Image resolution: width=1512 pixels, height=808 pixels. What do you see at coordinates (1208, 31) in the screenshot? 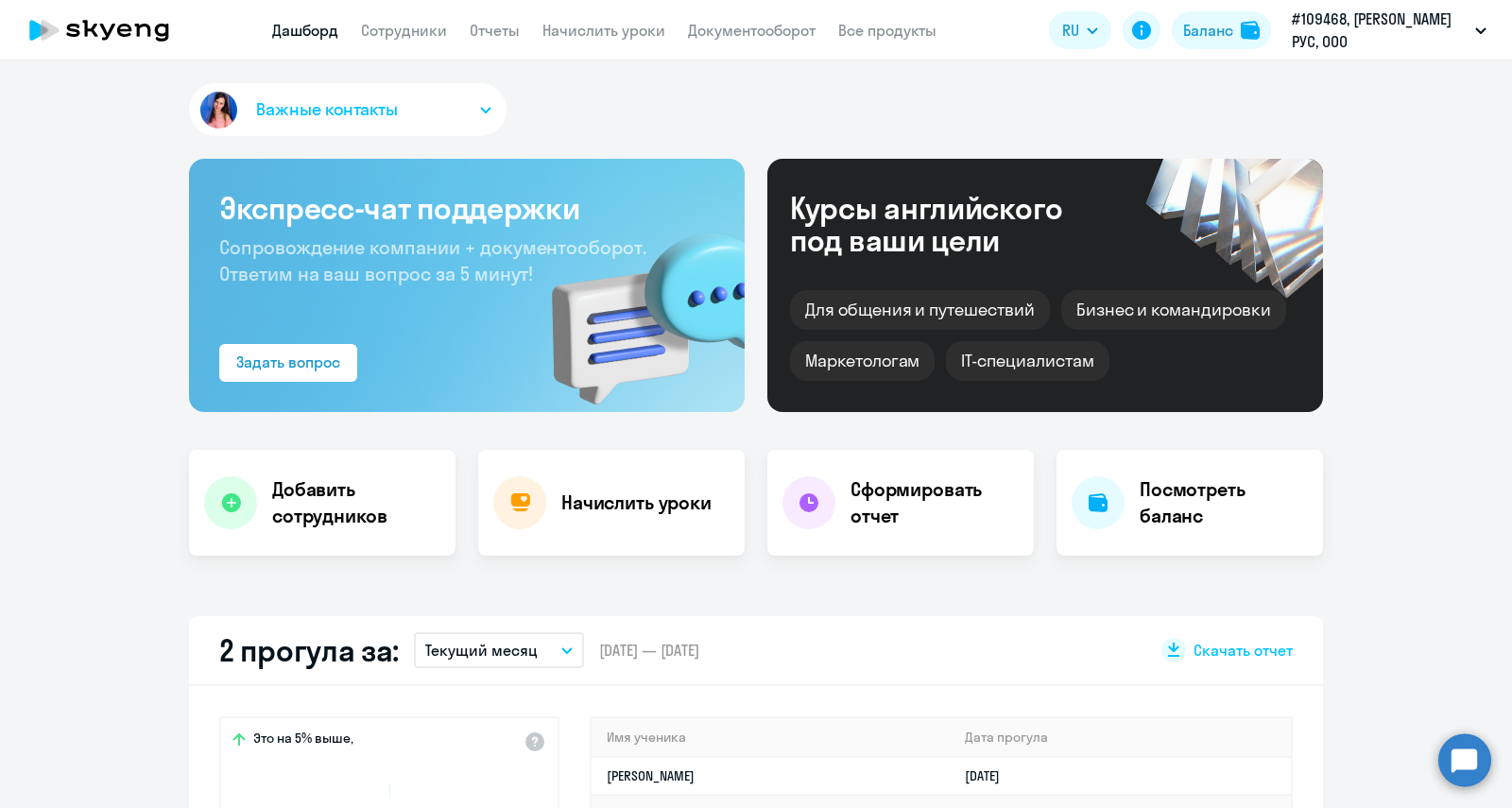
I see `div: Баланс` at bounding box center [1208, 31].